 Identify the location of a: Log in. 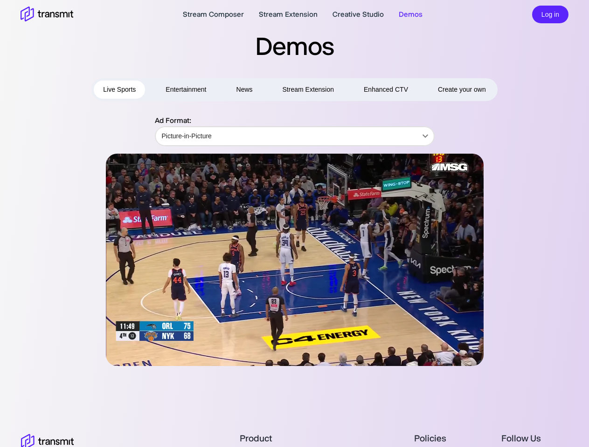
(550, 14).